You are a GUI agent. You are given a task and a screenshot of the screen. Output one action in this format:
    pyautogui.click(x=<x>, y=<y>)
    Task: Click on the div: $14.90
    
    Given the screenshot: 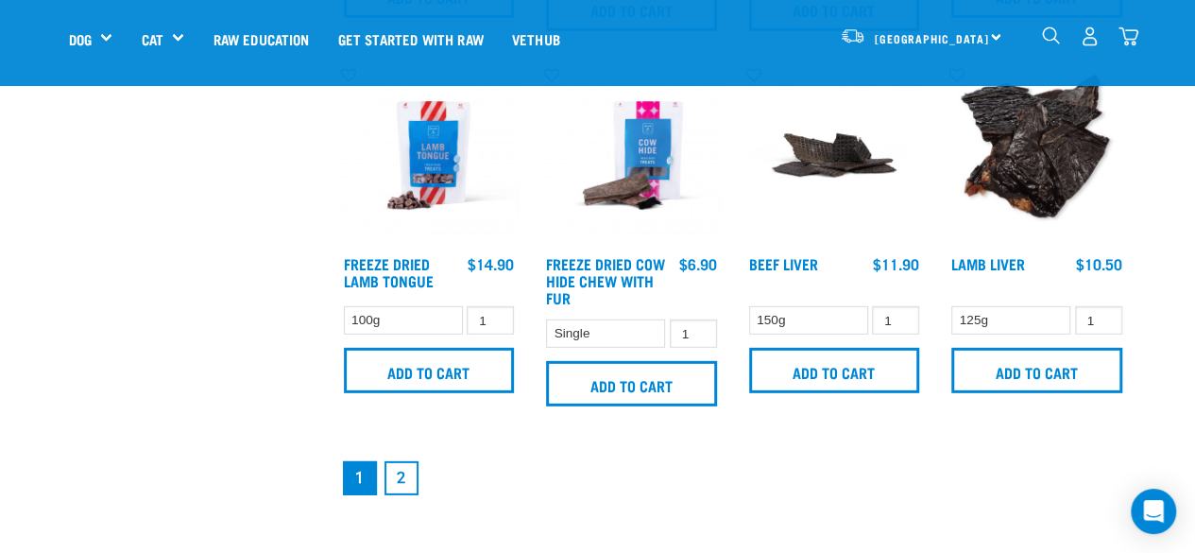 What is the action you would take?
    pyautogui.click(x=490, y=264)
    